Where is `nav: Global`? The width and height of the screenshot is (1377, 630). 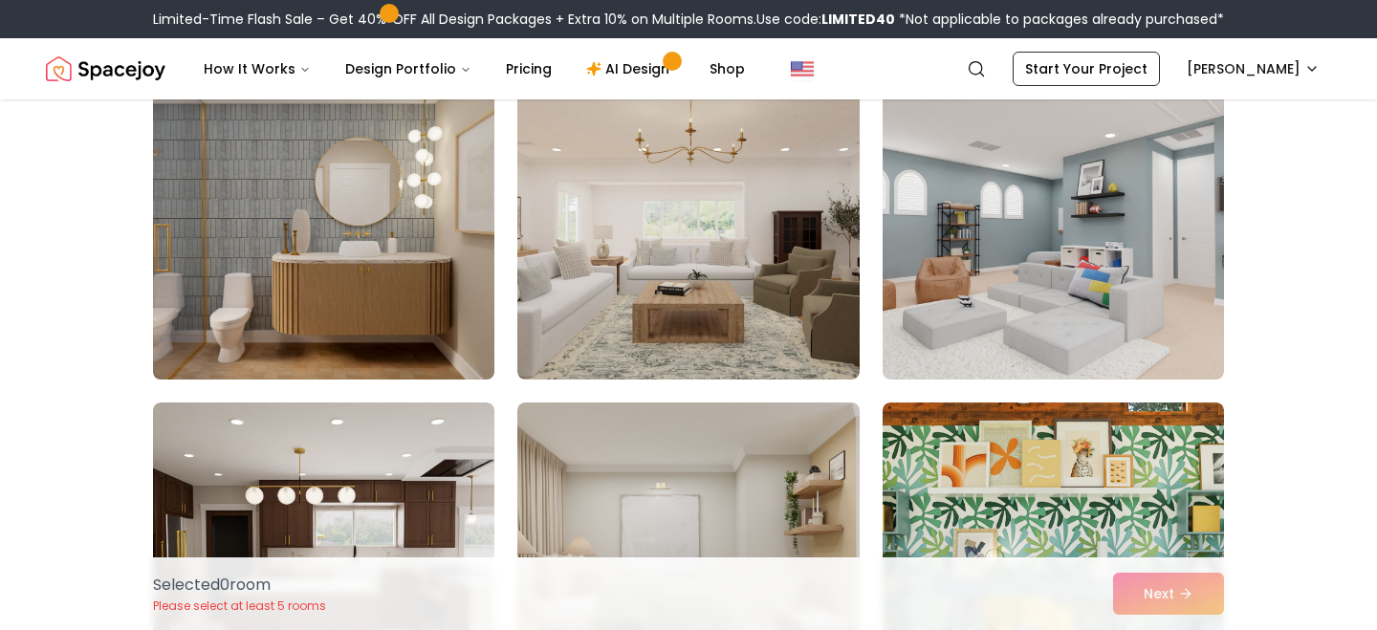
nav: Global is located at coordinates (689, 69).